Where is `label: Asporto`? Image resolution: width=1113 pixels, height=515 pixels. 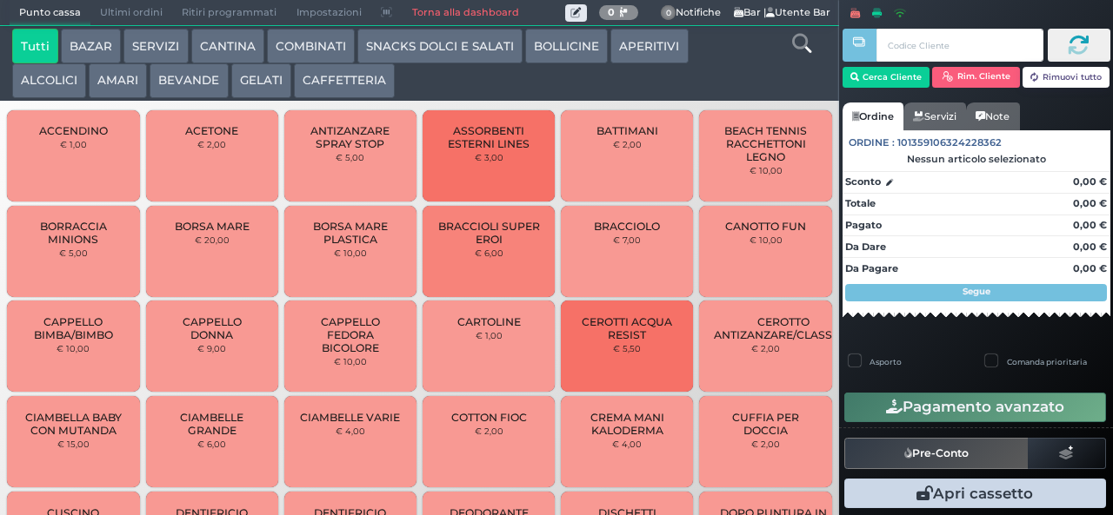
label: Asporto is located at coordinates (885, 362).